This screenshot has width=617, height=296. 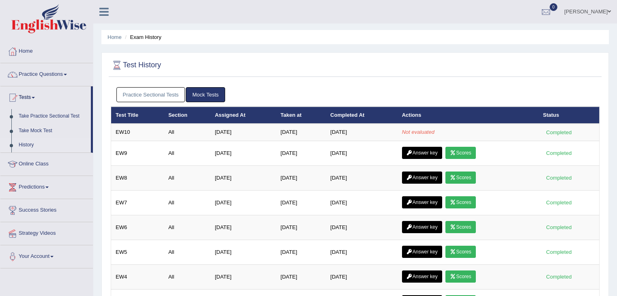 What do you see at coordinates (137, 115) in the screenshot?
I see `th: Test Title` at bounding box center [137, 115].